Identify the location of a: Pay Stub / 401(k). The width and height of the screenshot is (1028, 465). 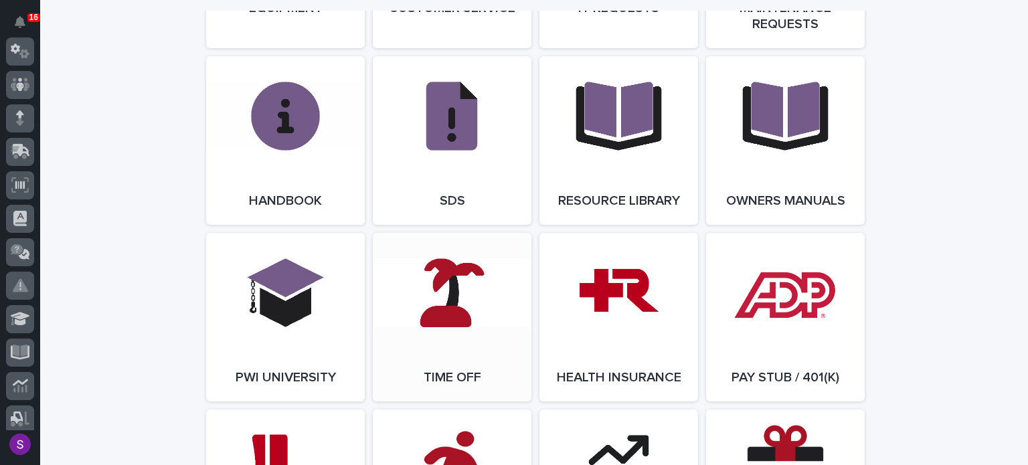
(785, 317).